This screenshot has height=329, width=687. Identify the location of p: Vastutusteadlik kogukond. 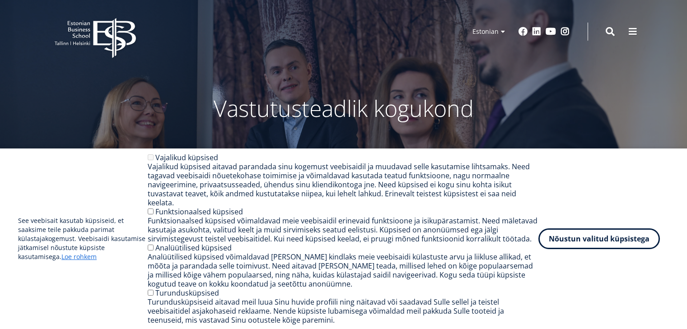
(344, 108).